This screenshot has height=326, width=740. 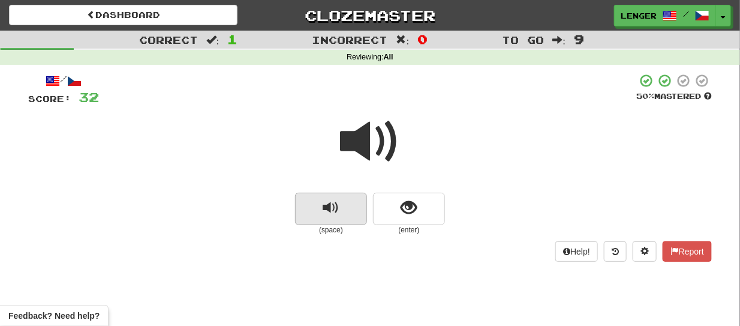 I want to click on a: Dashboard, so click(x=123, y=15).